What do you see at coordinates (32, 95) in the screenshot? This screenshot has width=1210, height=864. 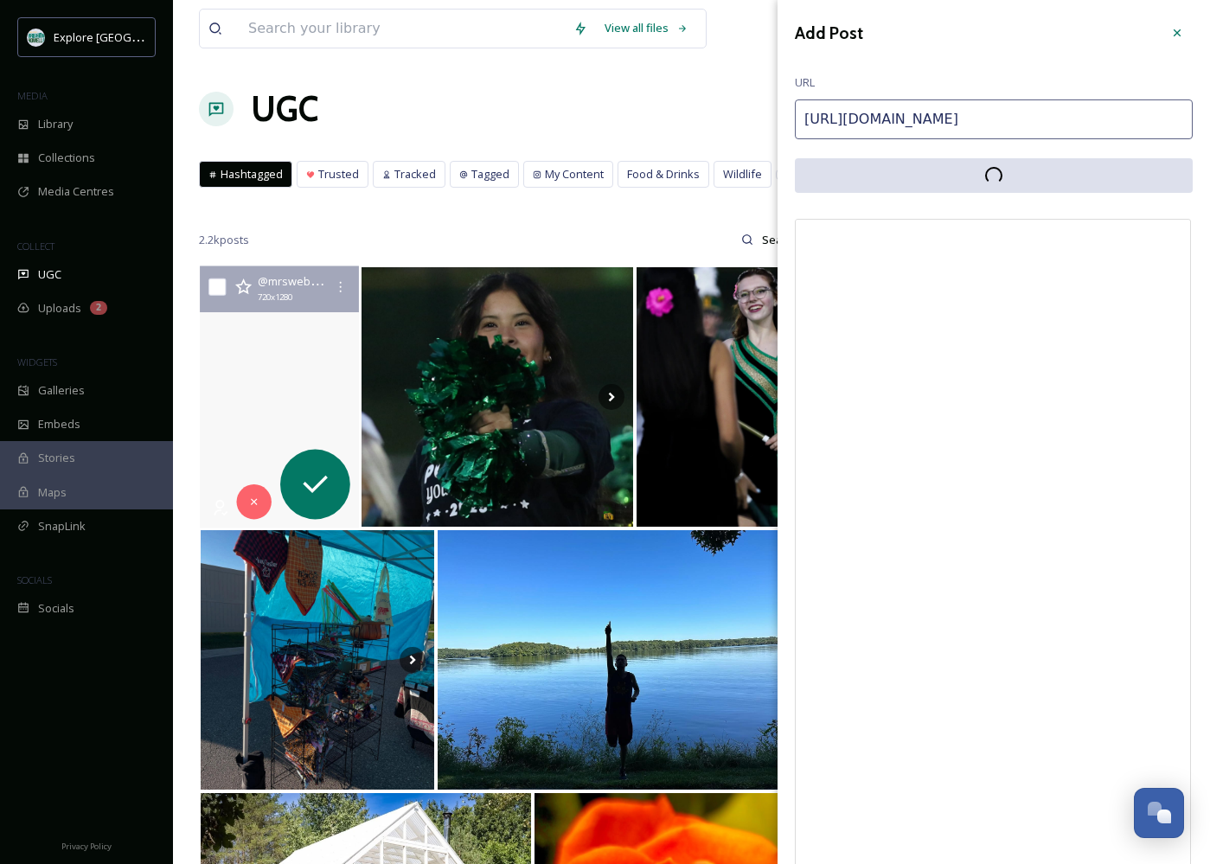 I see `span: MEDIA` at bounding box center [32, 95].